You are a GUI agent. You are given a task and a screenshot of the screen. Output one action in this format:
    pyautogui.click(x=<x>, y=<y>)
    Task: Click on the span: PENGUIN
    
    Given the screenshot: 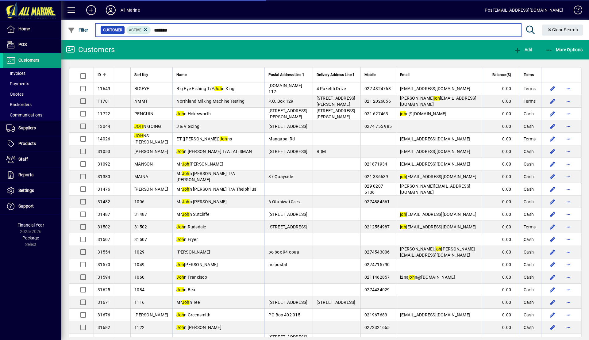 What is the action you would take?
    pyautogui.click(x=144, y=114)
    